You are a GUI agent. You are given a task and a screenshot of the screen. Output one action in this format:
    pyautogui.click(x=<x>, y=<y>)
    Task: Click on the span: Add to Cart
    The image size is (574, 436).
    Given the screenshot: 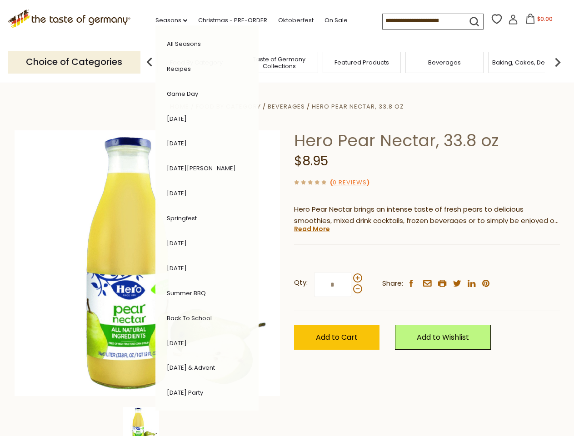 What is the action you would take?
    pyautogui.click(x=337, y=337)
    